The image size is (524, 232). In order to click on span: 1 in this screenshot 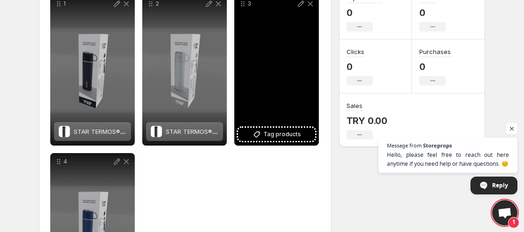, I will do `click(513, 222)`.